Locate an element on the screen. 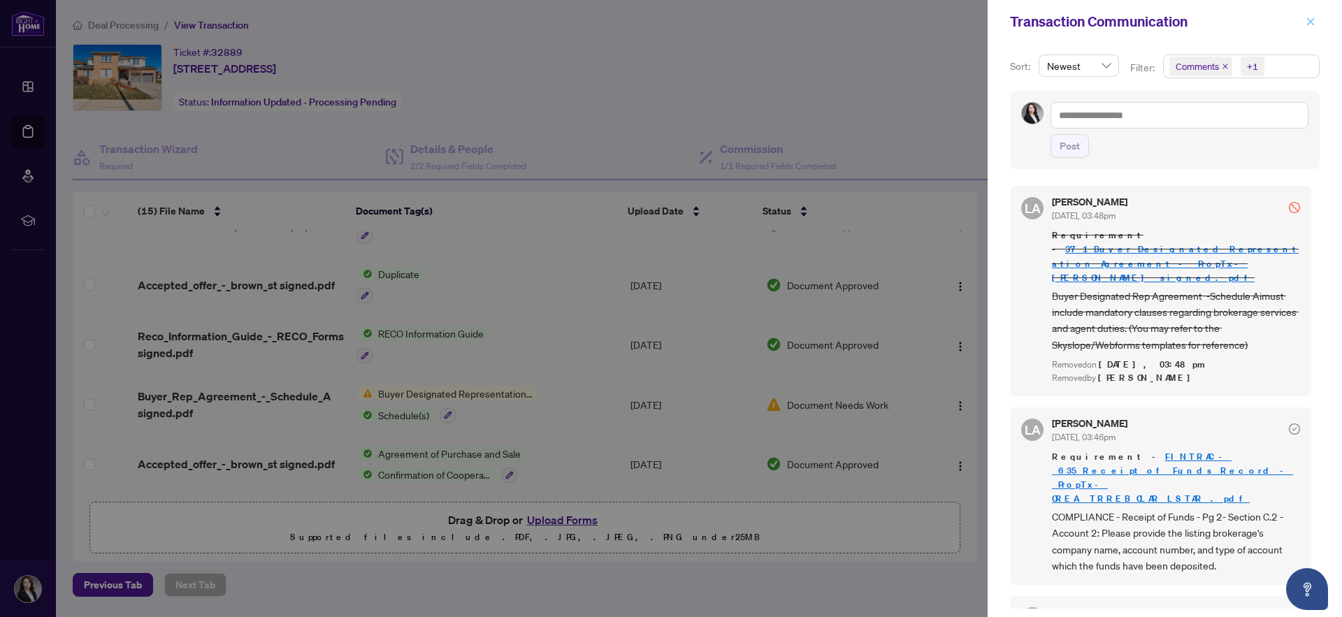 The height and width of the screenshot is (617, 1342). a: FINTRAC_-_635_Receipt_of_Funds_Record_-_PropTx-OREA__TRREB_CLAR_LSTAR_.pdf is located at coordinates (1172, 477).